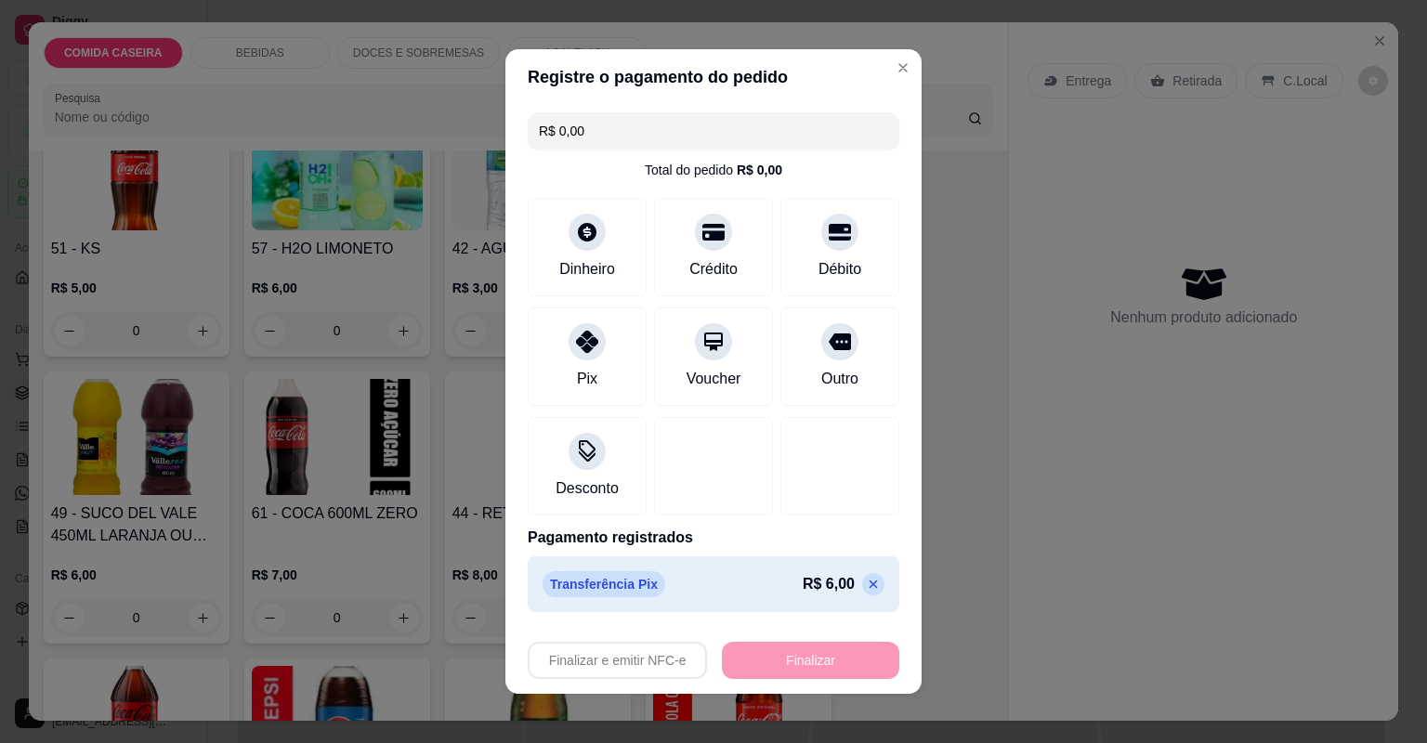 The width and height of the screenshot is (1427, 743). Describe the element at coordinates (714, 379) in the screenshot. I see `div: Voucher` at that location.